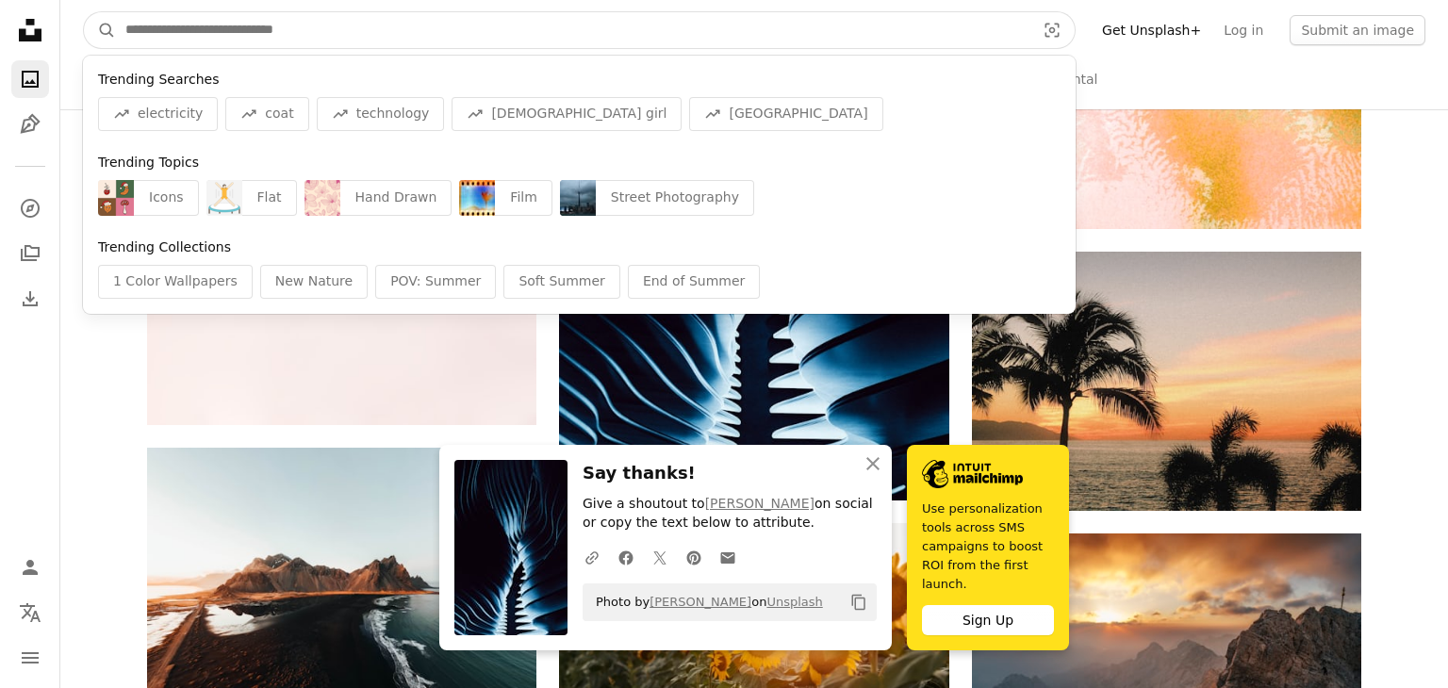  I want to click on img: file-1690386555781-336d1949dad1image, so click(972, 474).